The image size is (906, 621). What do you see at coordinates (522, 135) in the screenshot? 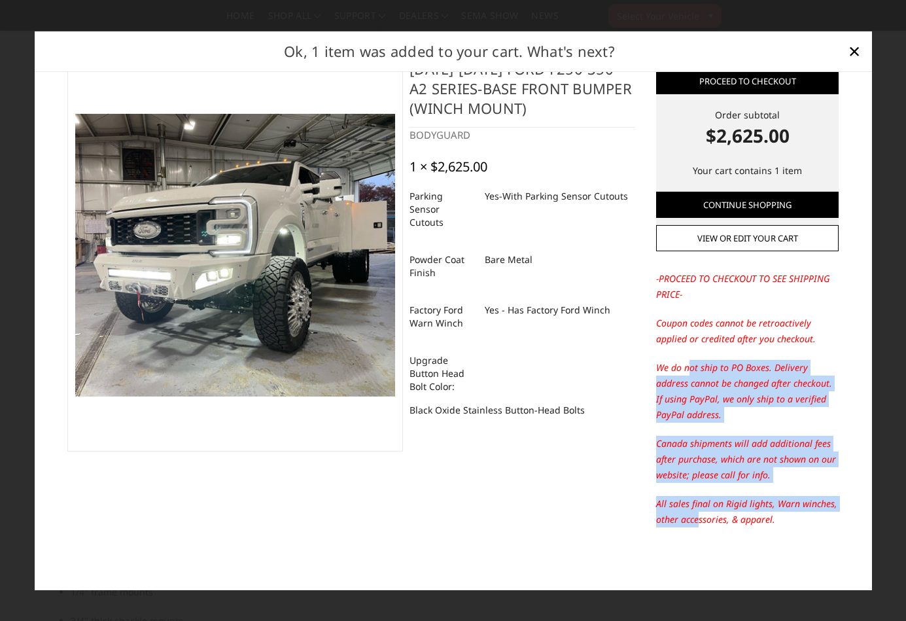
I see `div: BODYGUARD` at bounding box center [522, 135].